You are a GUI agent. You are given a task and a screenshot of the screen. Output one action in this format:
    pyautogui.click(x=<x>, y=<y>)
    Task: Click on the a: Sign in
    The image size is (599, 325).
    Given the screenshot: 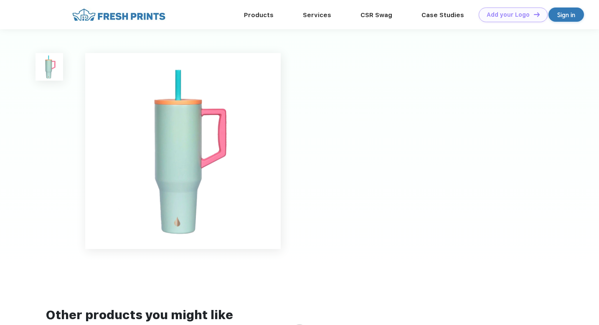 What is the action you would take?
    pyautogui.click(x=566, y=15)
    